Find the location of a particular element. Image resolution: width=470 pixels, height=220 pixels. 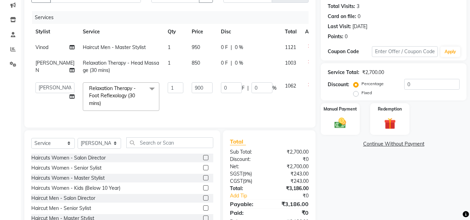

div: Haircuts Women - Senior Sylist is located at coordinates (67, 168).